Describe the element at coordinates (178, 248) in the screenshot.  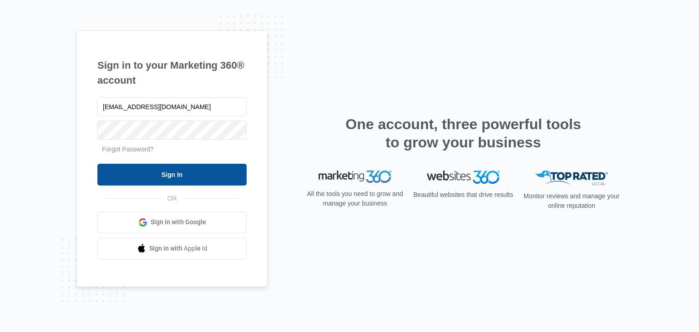
I see `span: Sign in with Apple Id` at that location.